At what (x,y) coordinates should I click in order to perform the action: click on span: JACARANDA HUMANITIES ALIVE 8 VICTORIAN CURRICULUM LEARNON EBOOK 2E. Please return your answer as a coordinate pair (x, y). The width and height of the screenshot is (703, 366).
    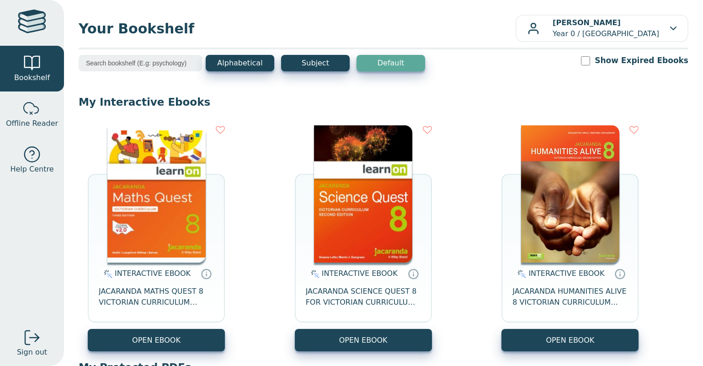
    Looking at the image, I should click on (570, 297).